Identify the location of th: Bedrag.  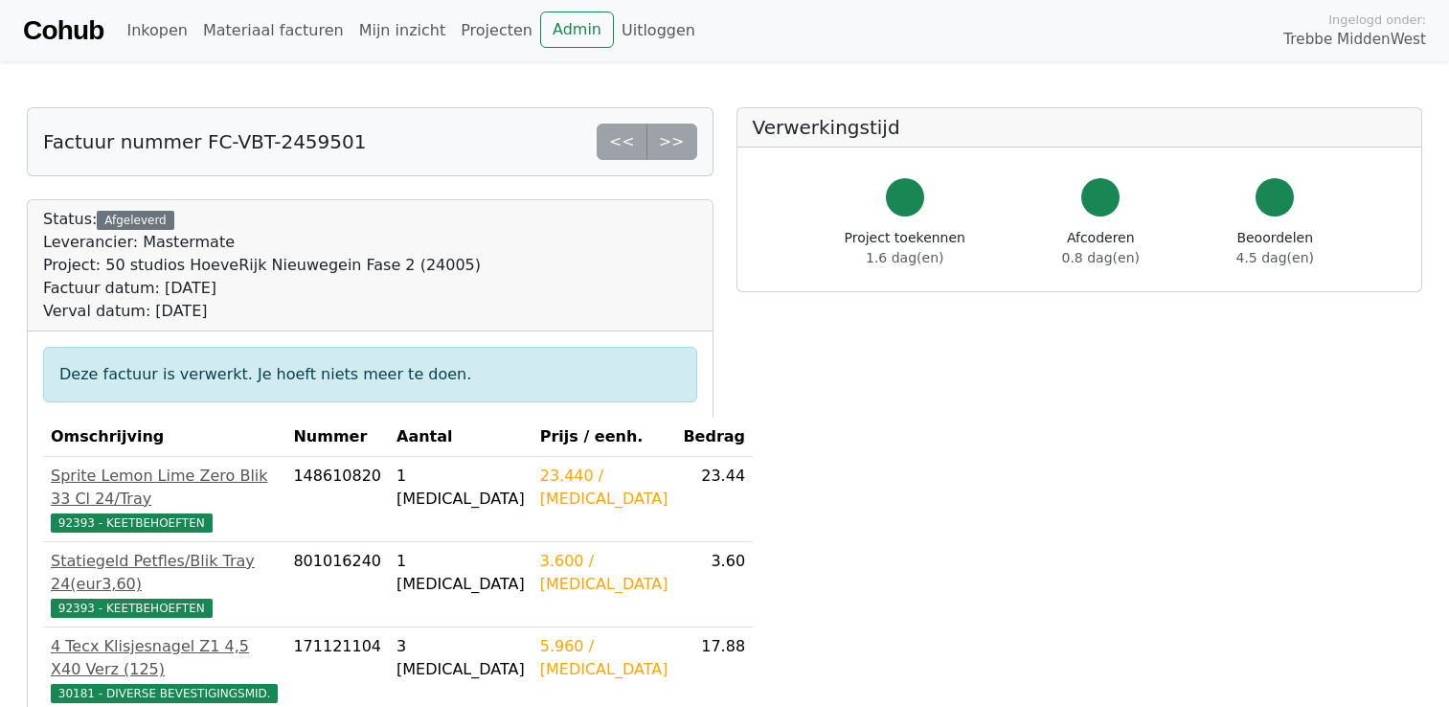
(713, 437).